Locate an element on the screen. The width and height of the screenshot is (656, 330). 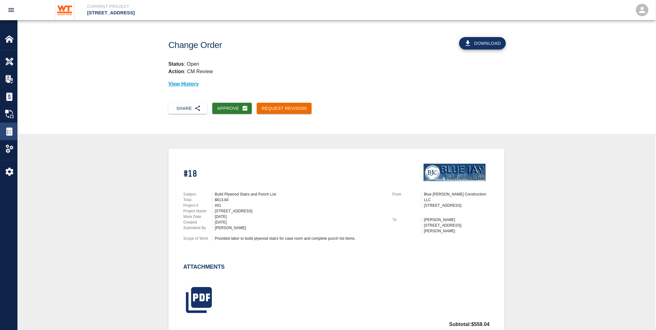
p: To is located at coordinates (407, 220).